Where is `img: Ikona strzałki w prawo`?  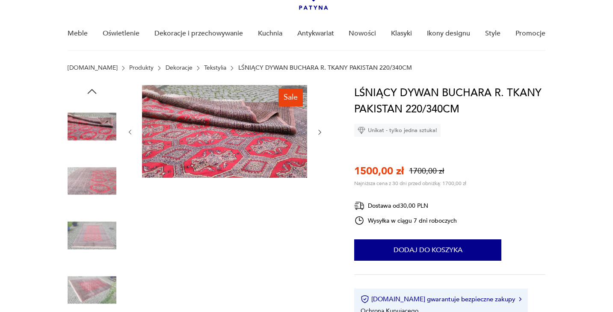 img: Ikona strzałki w prawo is located at coordinates (520, 300).